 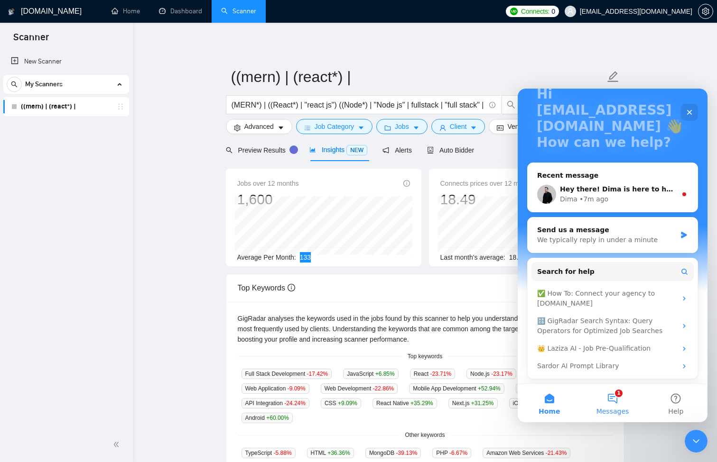 I want to click on span: Help, so click(x=158, y=323).